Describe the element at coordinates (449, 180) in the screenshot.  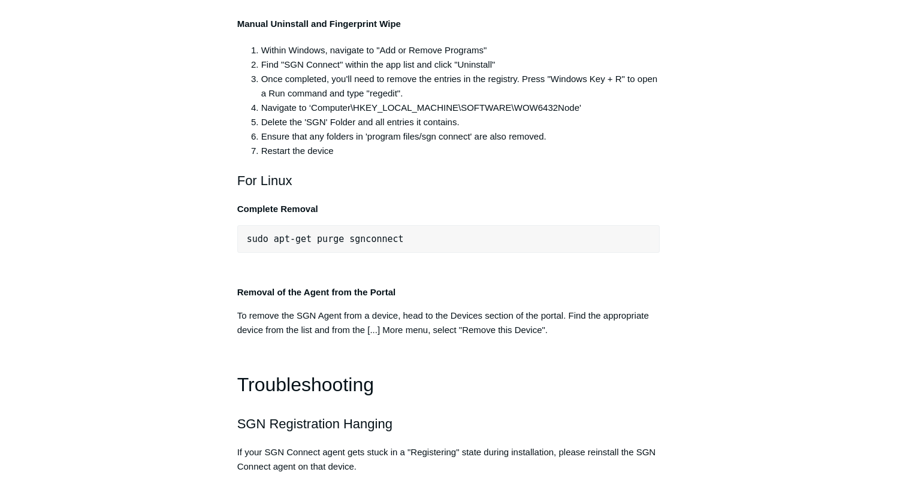
I see `h2: For Linux` at that location.